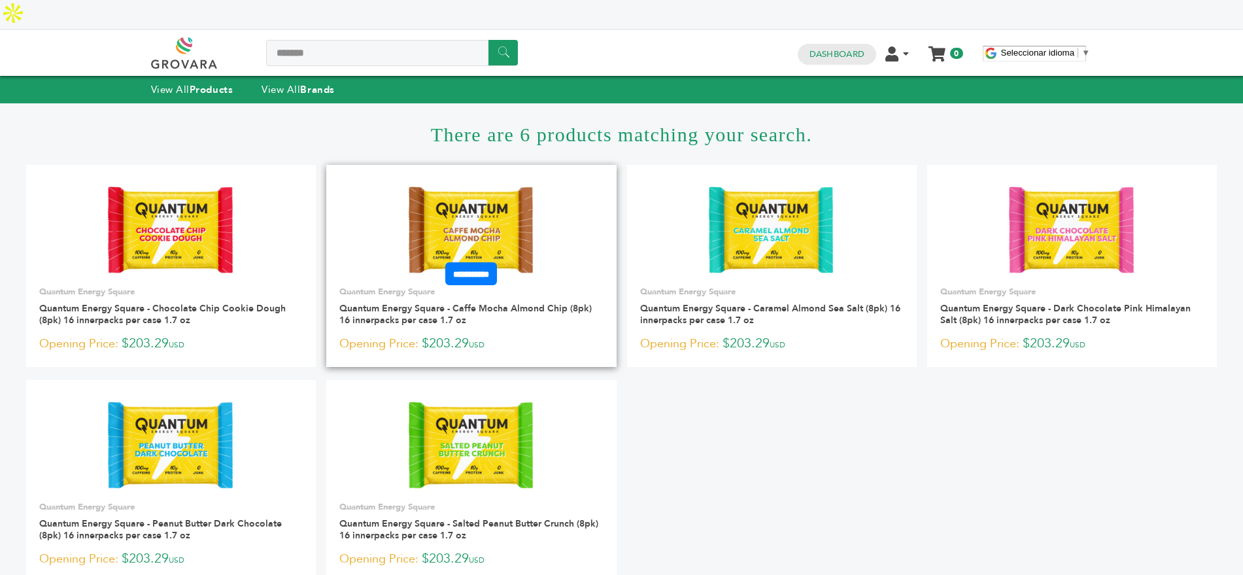  Describe the element at coordinates (770, 314) in the screenshot. I see `a: Quantum Energy Square - Caramel Almond Sea Salt (8pk) 16 innerpacks per case 1.7 oz` at that location.